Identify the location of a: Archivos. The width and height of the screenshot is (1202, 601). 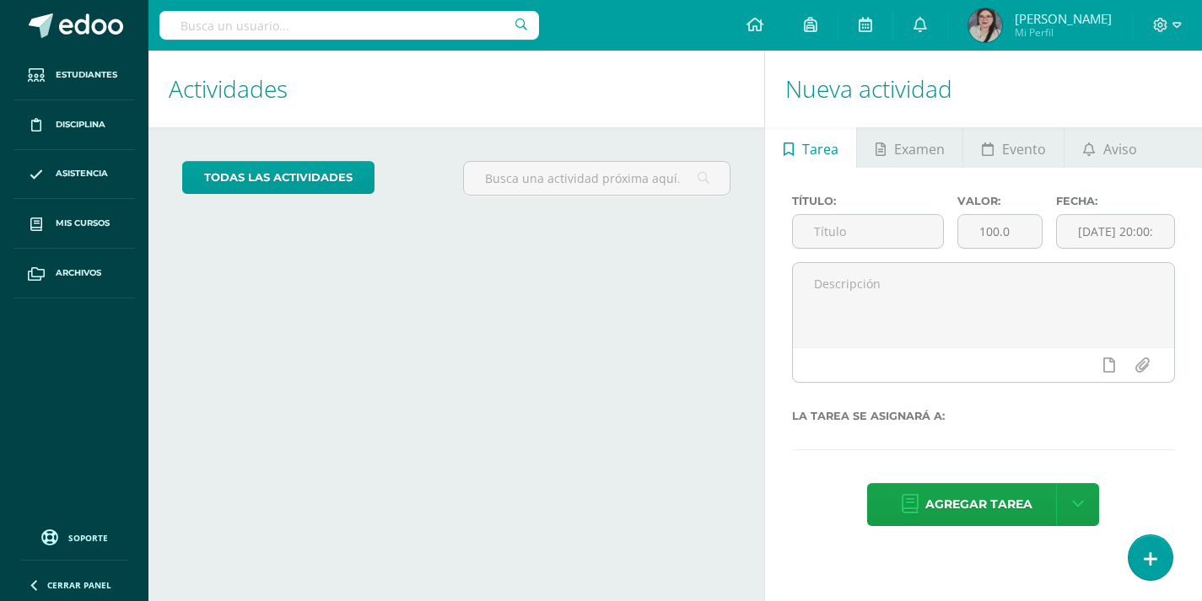
(74, 273).